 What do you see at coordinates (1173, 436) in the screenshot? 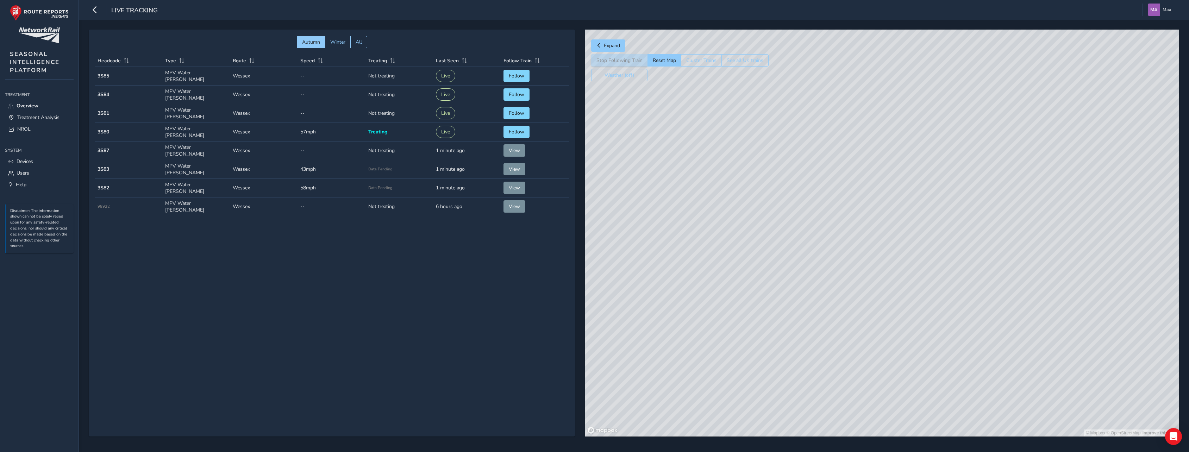
I see `div: Open Intercom Messenger` at bounding box center [1173, 436].